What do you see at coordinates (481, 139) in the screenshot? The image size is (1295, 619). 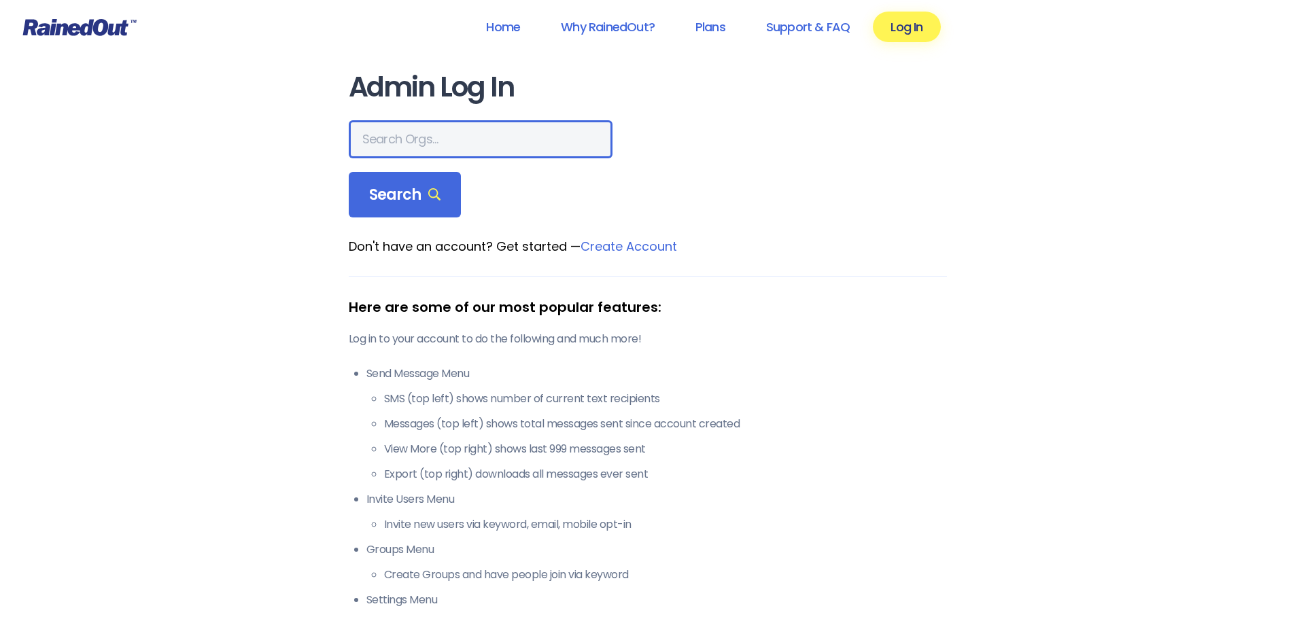 I see `input: Search Orgs…` at bounding box center [481, 139].